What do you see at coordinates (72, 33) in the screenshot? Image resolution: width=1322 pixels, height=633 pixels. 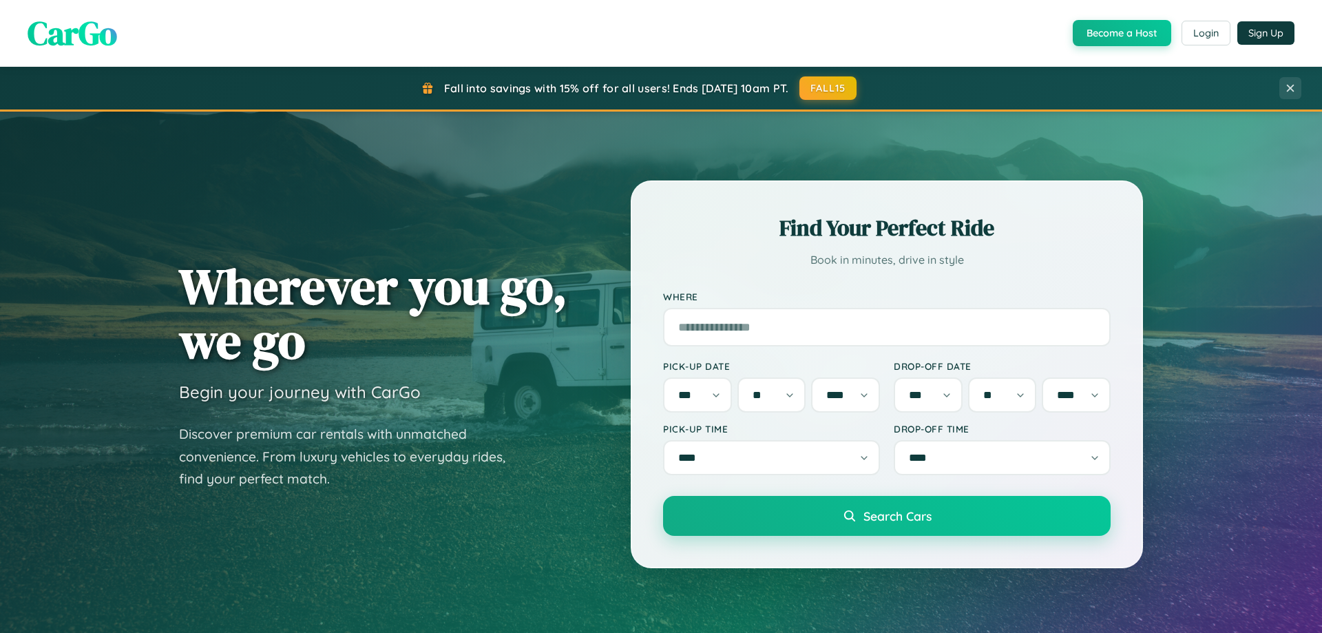 I see `span: CarGo` at bounding box center [72, 33].